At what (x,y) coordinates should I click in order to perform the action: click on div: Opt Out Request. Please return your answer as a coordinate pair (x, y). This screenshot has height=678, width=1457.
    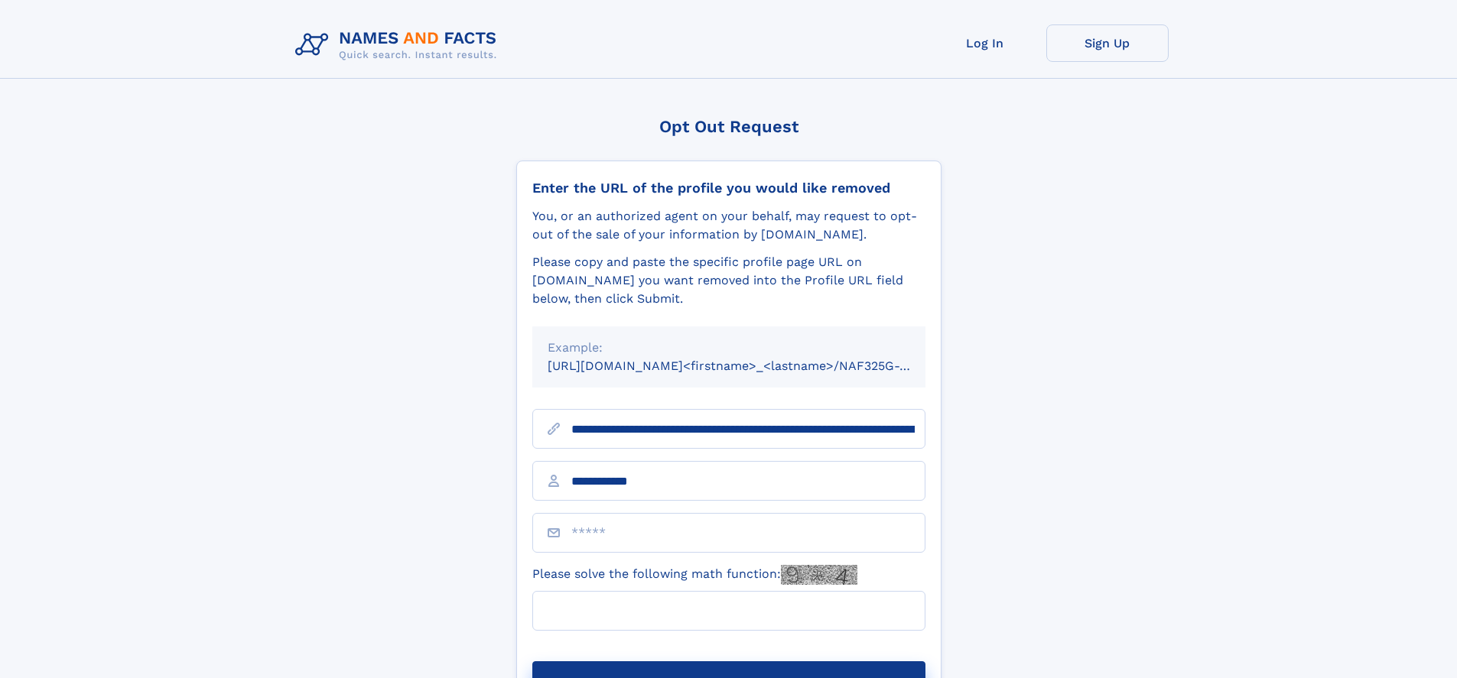
    Looking at the image, I should click on (729, 126).